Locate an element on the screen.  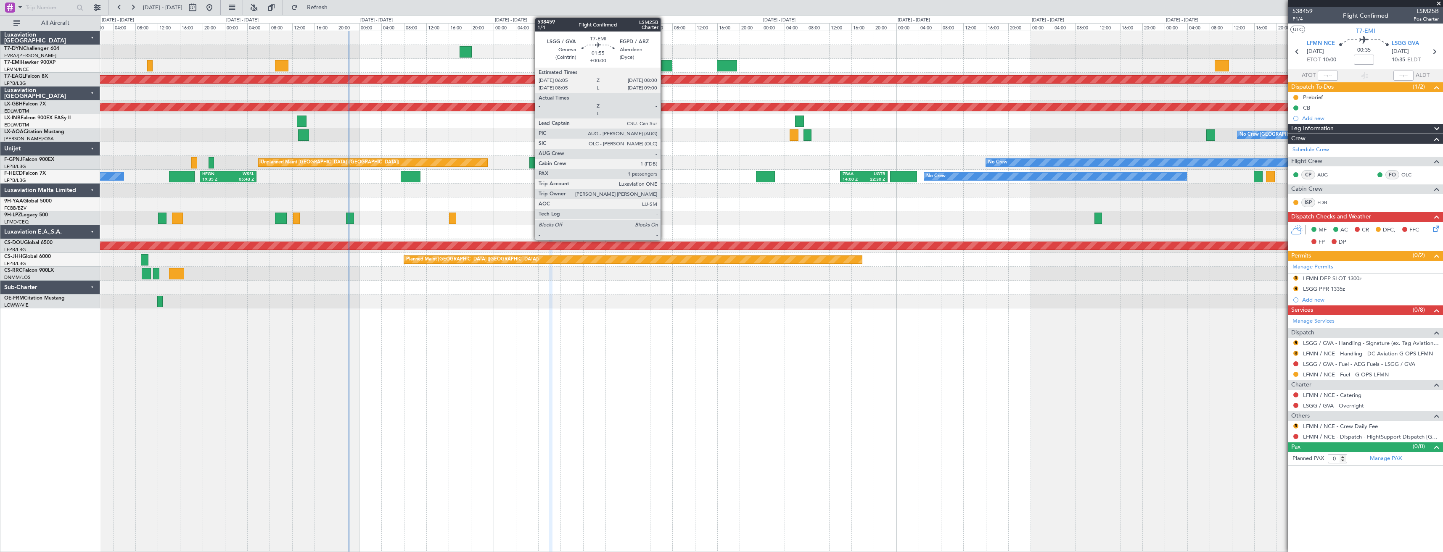
div: 19:35 Z is located at coordinates (215, 180).